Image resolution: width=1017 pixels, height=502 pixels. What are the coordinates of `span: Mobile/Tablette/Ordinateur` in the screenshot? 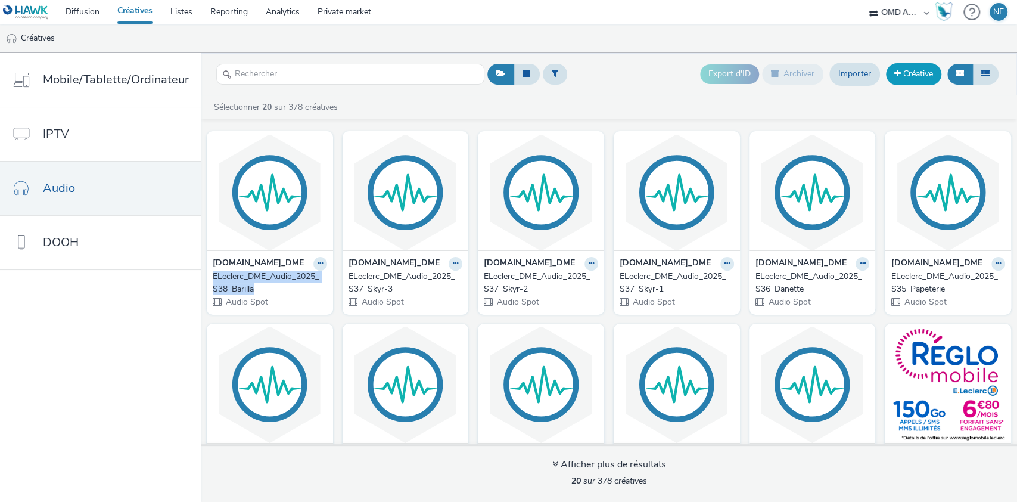 It's located at (116, 79).